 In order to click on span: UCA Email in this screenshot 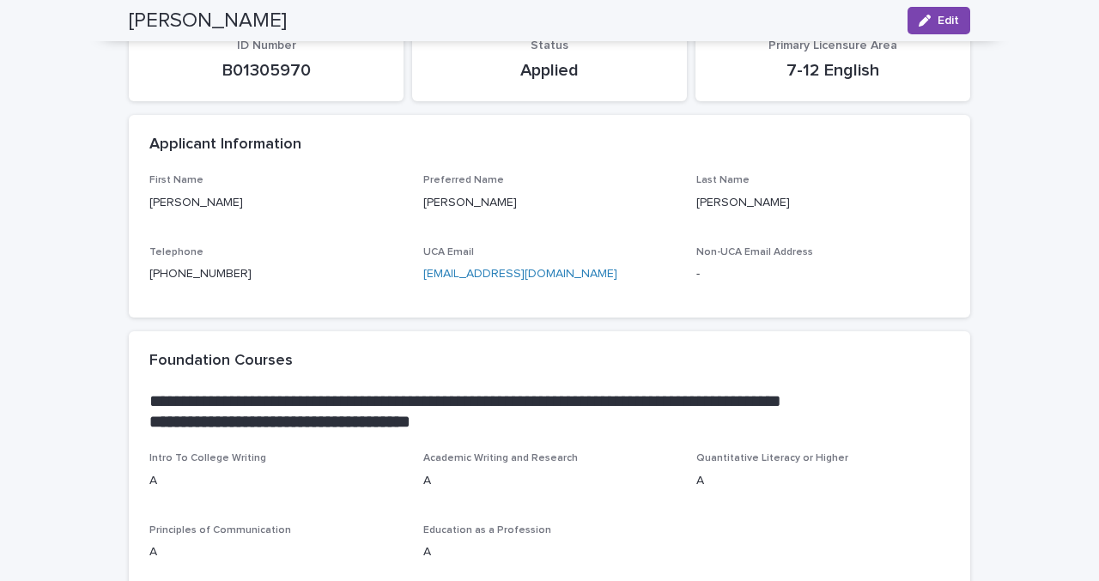, I will do `click(448, 252)`.